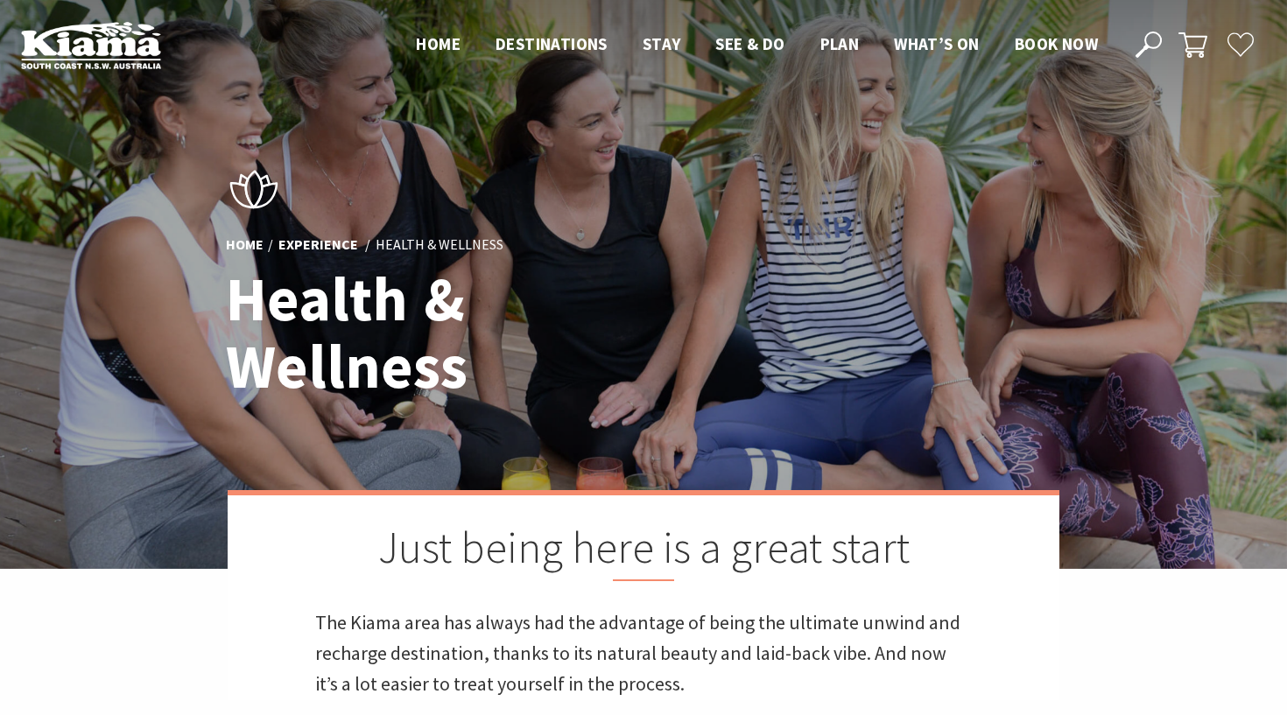 This screenshot has width=1287, height=715. What do you see at coordinates (552, 44) in the screenshot?
I see `span: Destinations` at bounding box center [552, 44].